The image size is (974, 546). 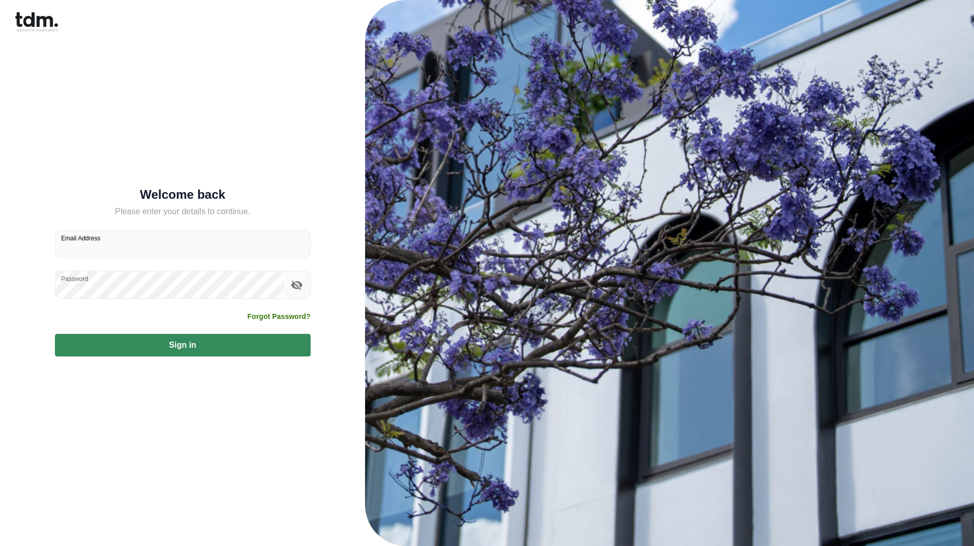 What do you see at coordinates (183, 195) in the screenshot?
I see `h5: Welcome back` at bounding box center [183, 195].